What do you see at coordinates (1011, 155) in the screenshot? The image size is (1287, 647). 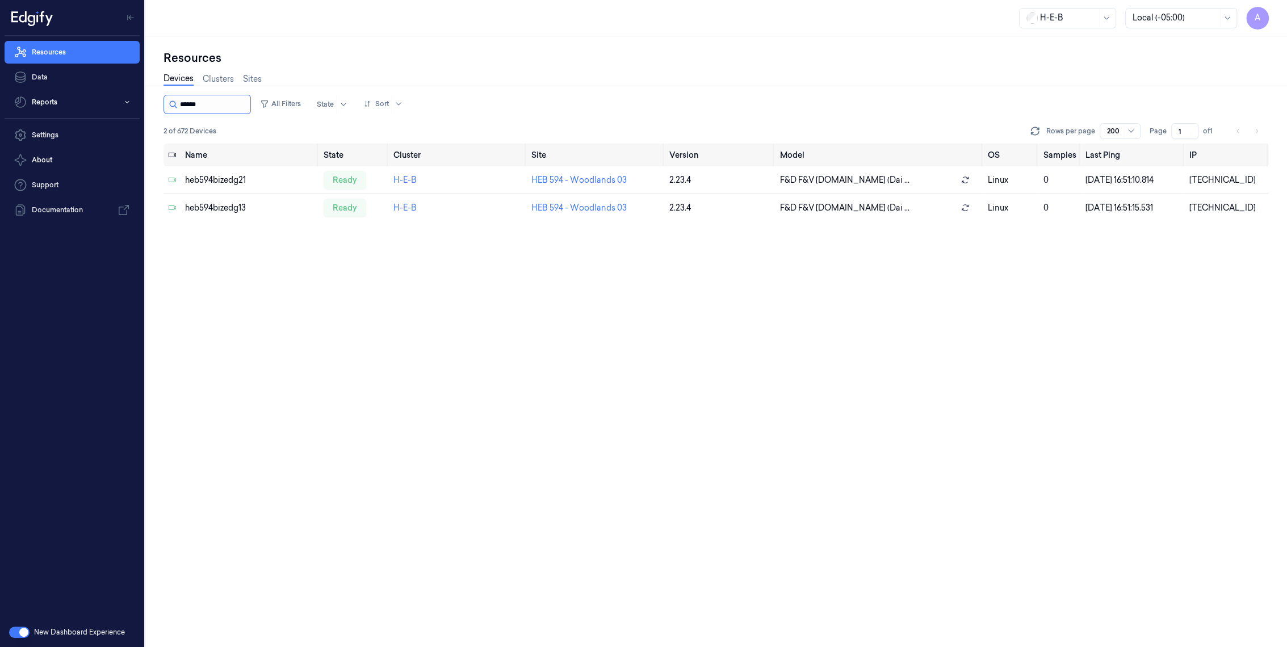 I see `th: OS` at bounding box center [1011, 155].